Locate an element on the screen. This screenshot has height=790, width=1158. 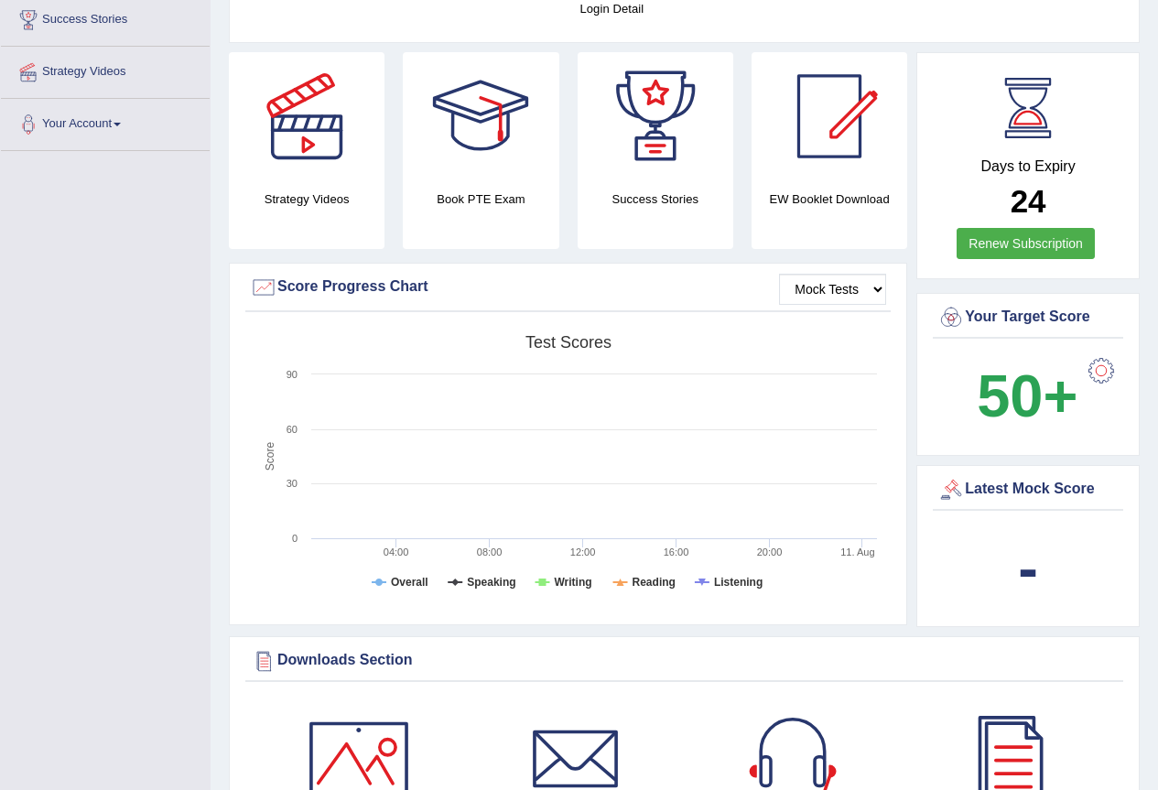
h4: Days to Expiry is located at coordinates (1028, 167).